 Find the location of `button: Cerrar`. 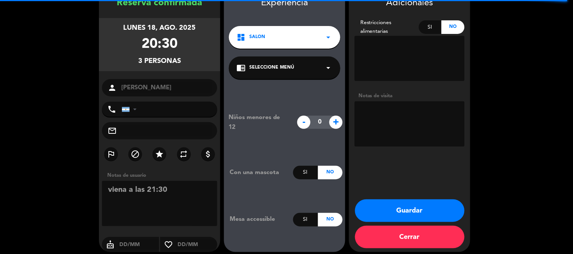

button: Cerrar is located at coordinates (410, 237).